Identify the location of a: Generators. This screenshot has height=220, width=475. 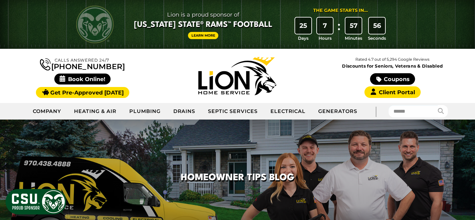
(338, 111).